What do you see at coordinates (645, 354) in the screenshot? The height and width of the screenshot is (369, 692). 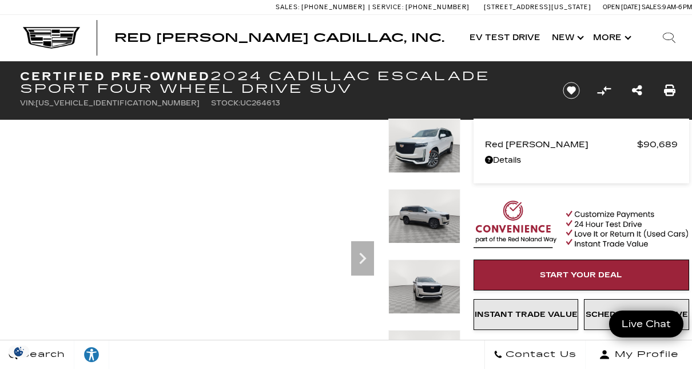 I see `span: My Profile` at bounding box center [645, 354].